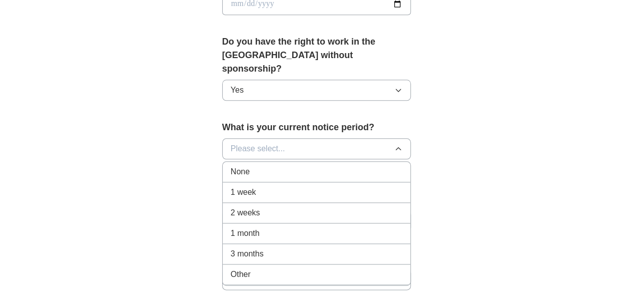 This screenshot has height=293, width=633. What do you see at coordinates (237, 90) in the screenshot?
I see `span: Yes` at bounding box center [237, 90].